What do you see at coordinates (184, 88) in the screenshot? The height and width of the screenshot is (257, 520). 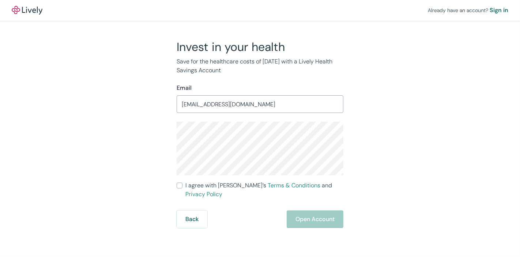 I see `label: Email` at bounding box center [184, 88].